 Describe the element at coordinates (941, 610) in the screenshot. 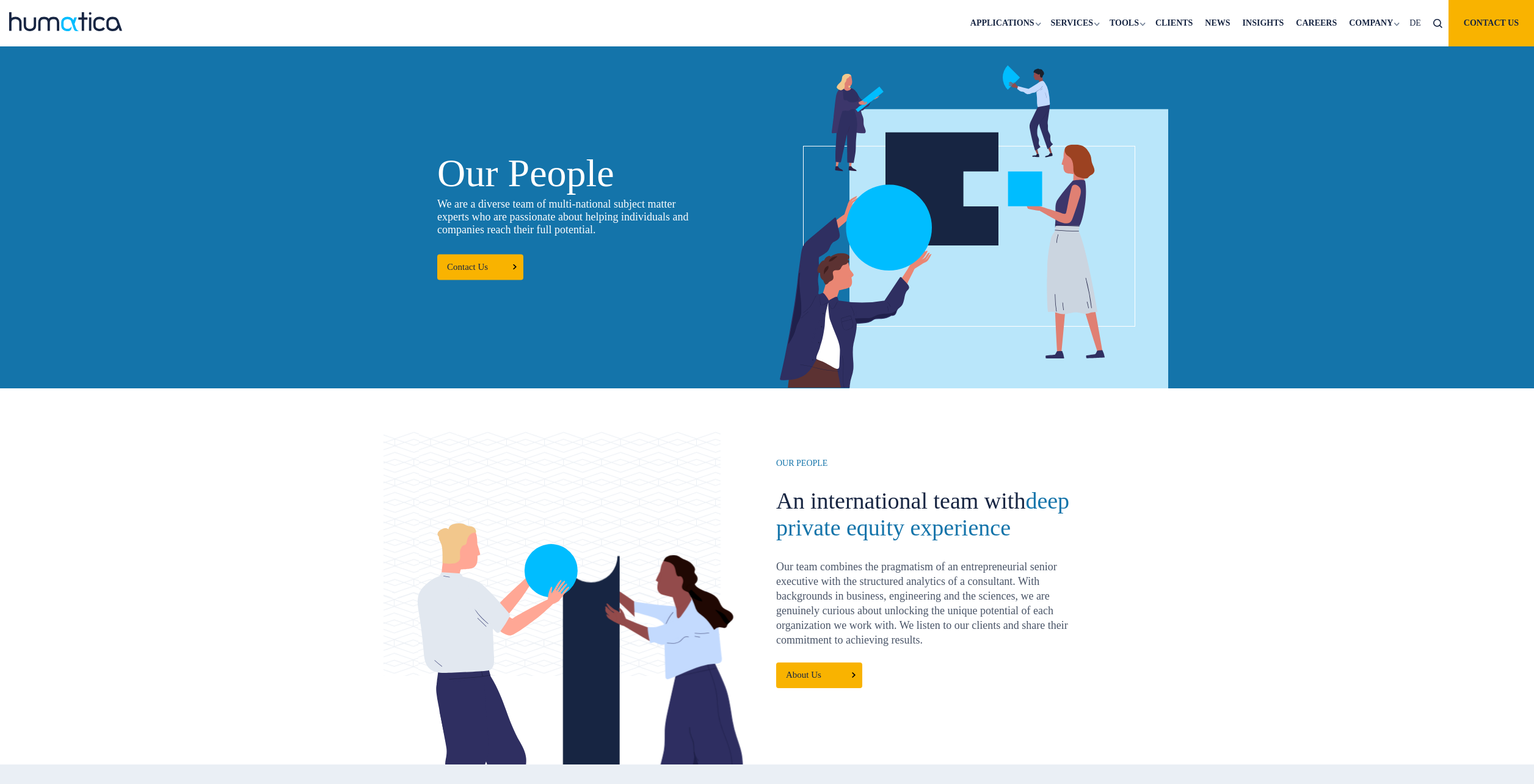

I see `p: Our team combines the pragmatism of an entrepreneurial senior executive with the structured analy...` at that location.